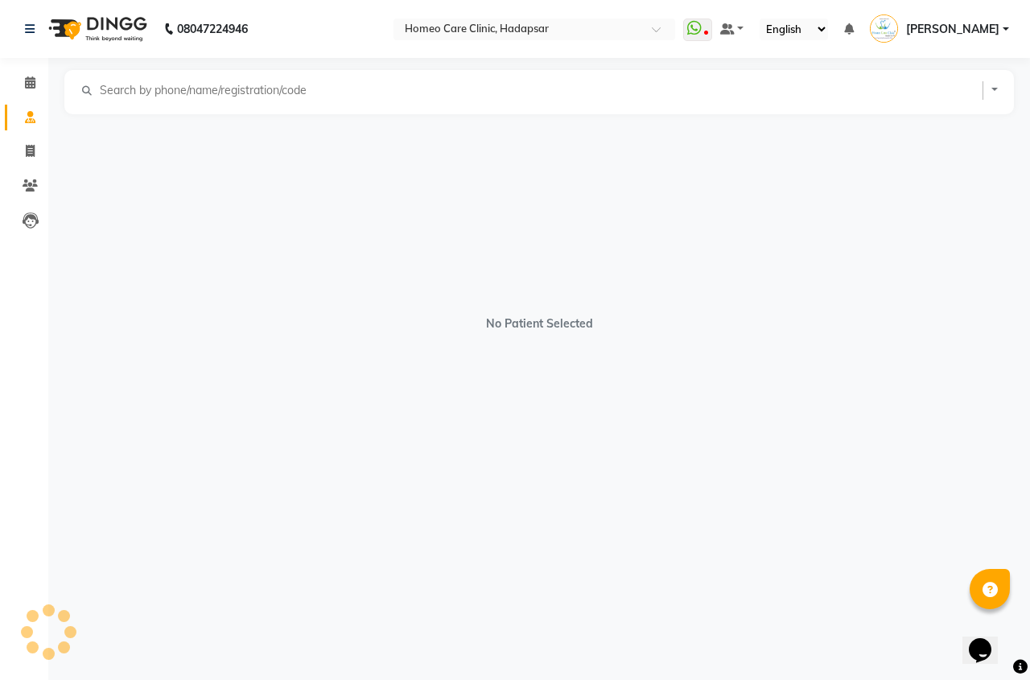 Image resolution: width=1030 pixels, height=680 pixels. I want to click on b: 08047224946, so click(212, 29).